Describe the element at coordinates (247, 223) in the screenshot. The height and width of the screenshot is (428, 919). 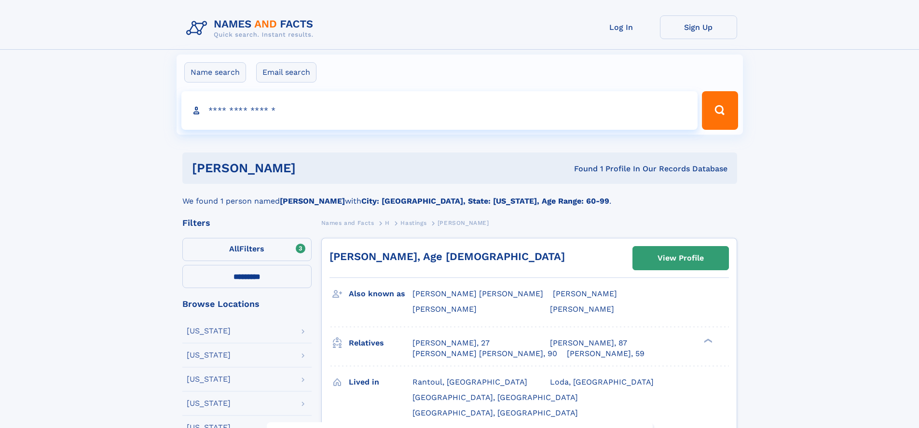
I see `div: Filters` at that location.